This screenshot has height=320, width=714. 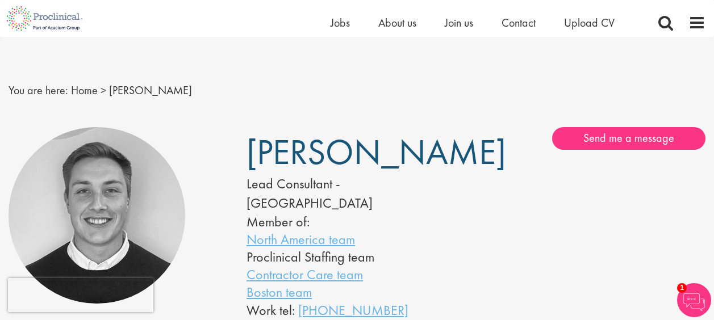 I want to click on a: Join us, so click(x=459, y=23).